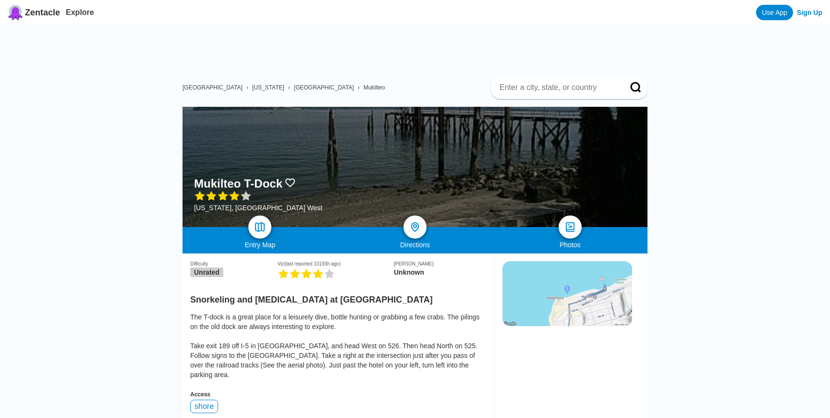 This screenshot has height=418, width=830. I want to click on a: Zentacle logoZentacle, so click(34, 12).